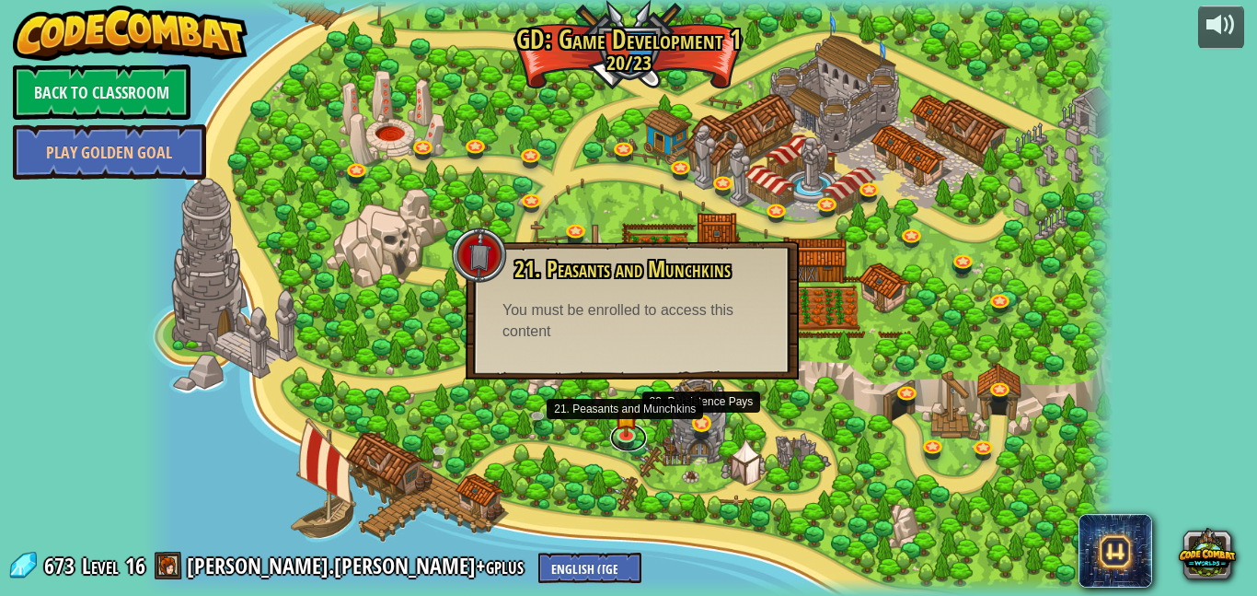 This screenshot has height=596, width=1257. I want to click on img: level-banner-started.png, so click(627, 416).